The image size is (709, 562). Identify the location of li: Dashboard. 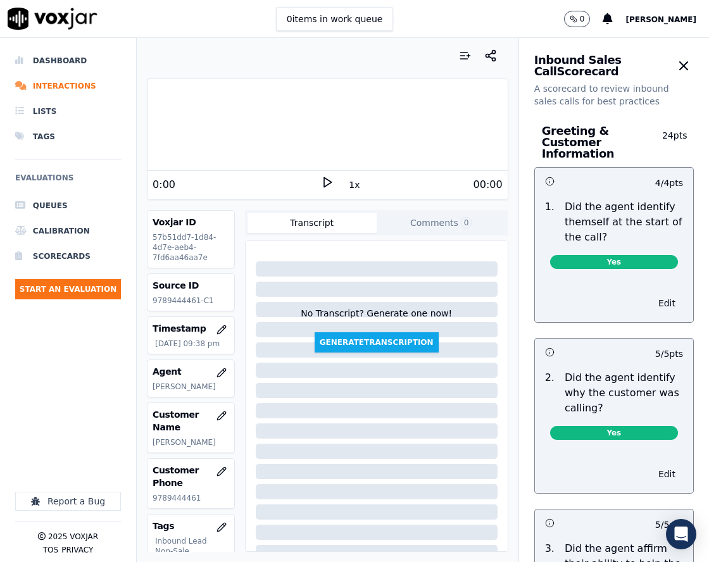
(68, 61).